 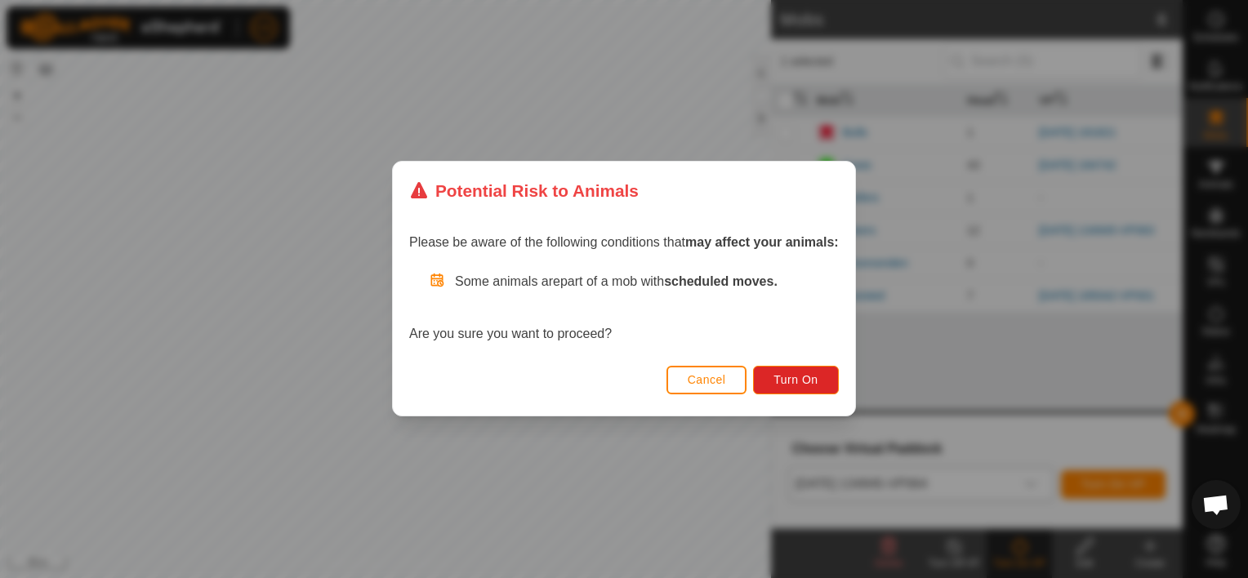 What do you see at coordinates (624, 309) in the screenshot?
I see `div: Are you sure you want to proceed?` at bounding box center [624, 309].